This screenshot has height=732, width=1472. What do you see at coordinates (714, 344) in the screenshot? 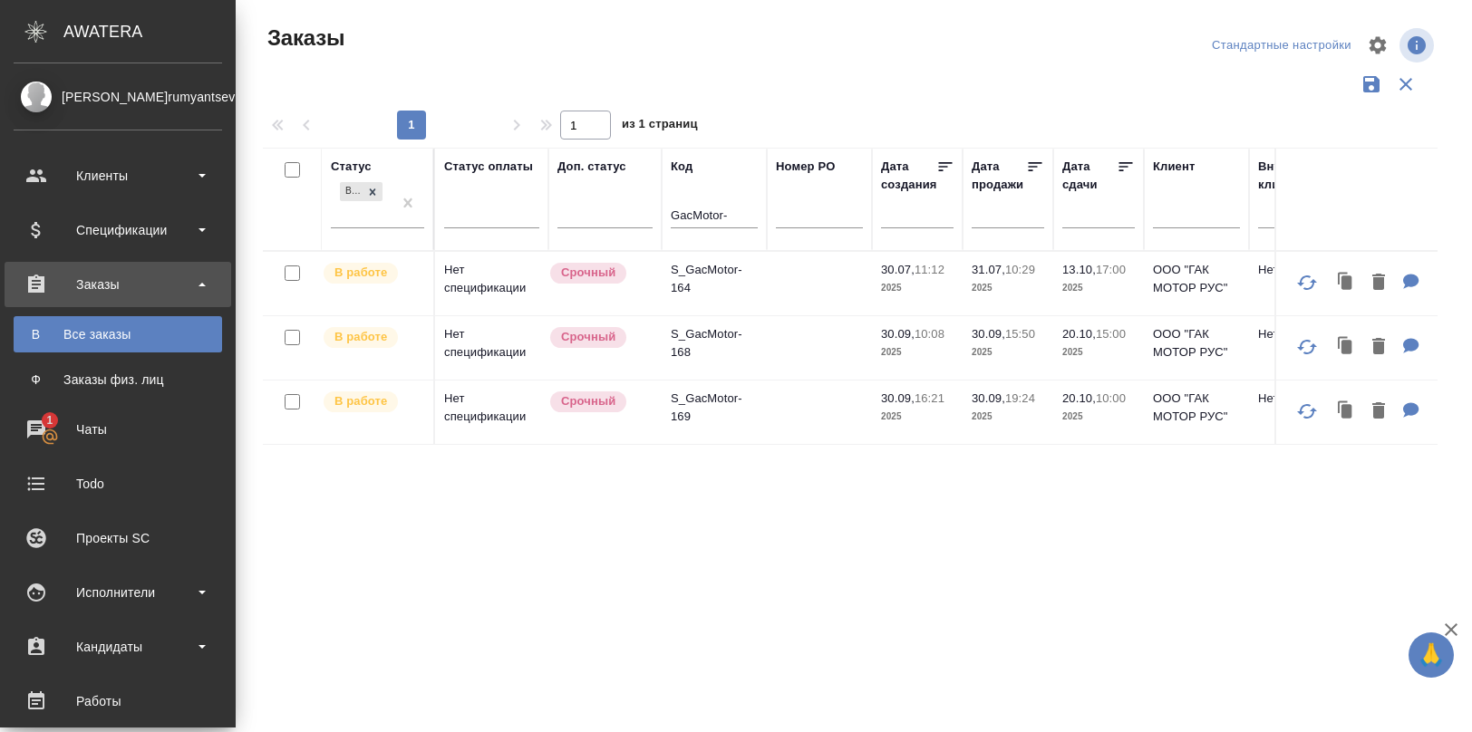
I see `p: S_GacMotor-168` at bounding box center [714, 344].